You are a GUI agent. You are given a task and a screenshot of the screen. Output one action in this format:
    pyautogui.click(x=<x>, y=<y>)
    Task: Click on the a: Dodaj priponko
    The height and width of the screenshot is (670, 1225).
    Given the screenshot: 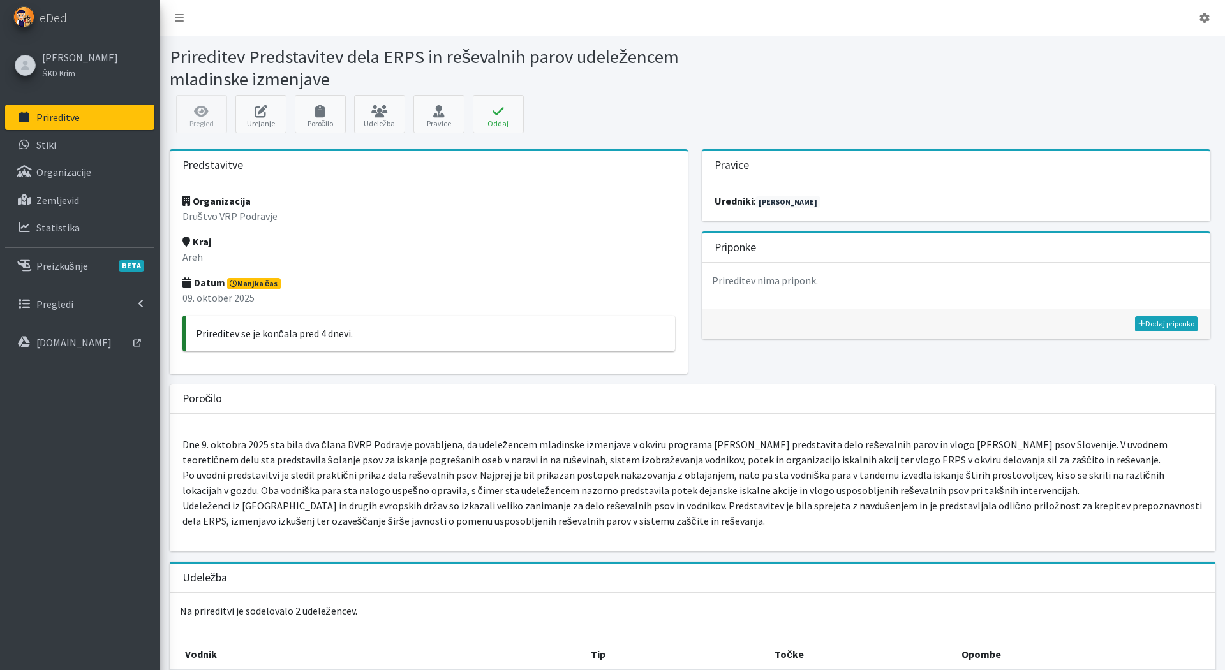 What is the action you would take?
    pyautogui.click(x=1166, y=324)
    